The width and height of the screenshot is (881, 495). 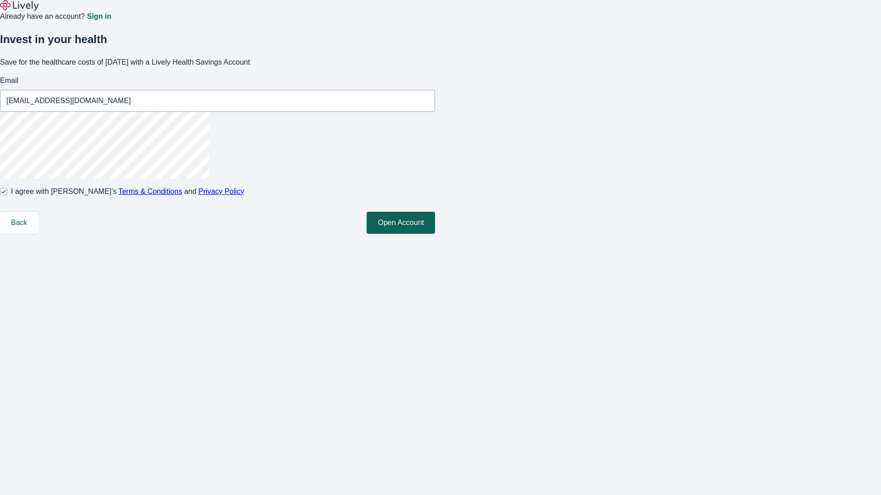 I want to click on a: Terms & Conditions, so click(x=150, y=191).